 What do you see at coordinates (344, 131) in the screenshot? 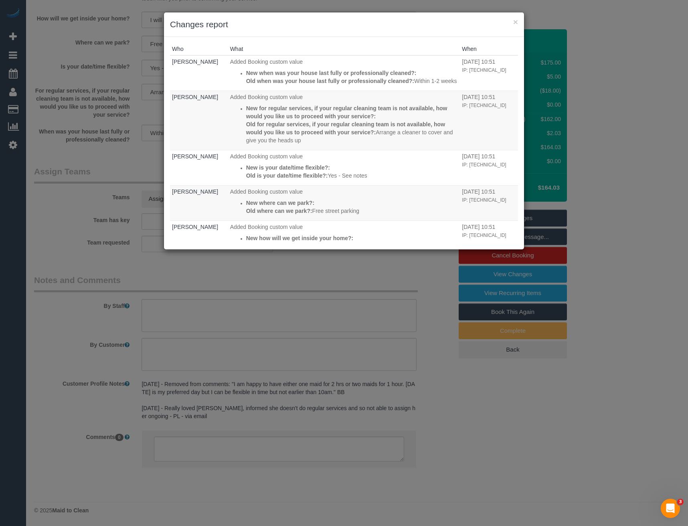
I see `sui-modal: Changes report` at bounding box center [344, 131].